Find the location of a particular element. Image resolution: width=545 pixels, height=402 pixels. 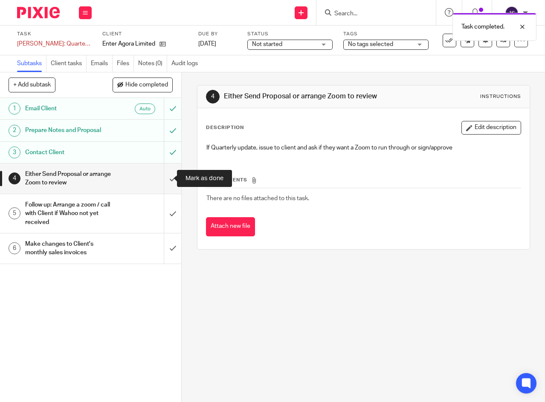

h1: Email Client is located at coordinates (69, 109).